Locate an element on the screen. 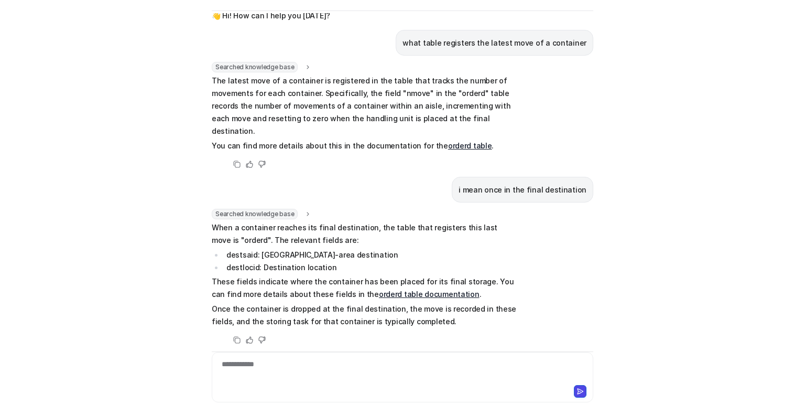  p: These fields indicate where the container has been placed for its final storage. You can find mor... is located at coordinates (365, 288).